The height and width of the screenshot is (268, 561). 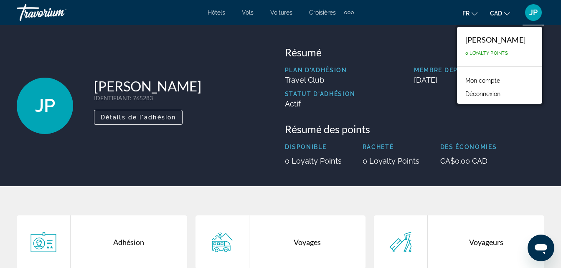 I want to click on p: Actif, so click(x=320, y=104).